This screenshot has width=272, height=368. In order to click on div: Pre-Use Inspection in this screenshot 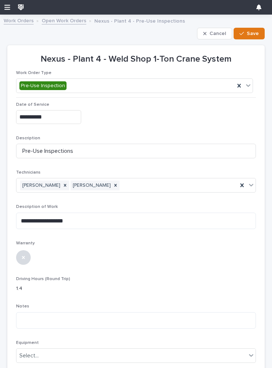, I will do `click(43, 86)`.